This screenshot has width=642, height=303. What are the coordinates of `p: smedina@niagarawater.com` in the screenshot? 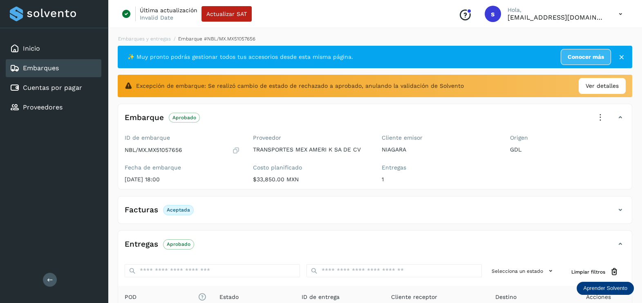 It's located at (556, 17).